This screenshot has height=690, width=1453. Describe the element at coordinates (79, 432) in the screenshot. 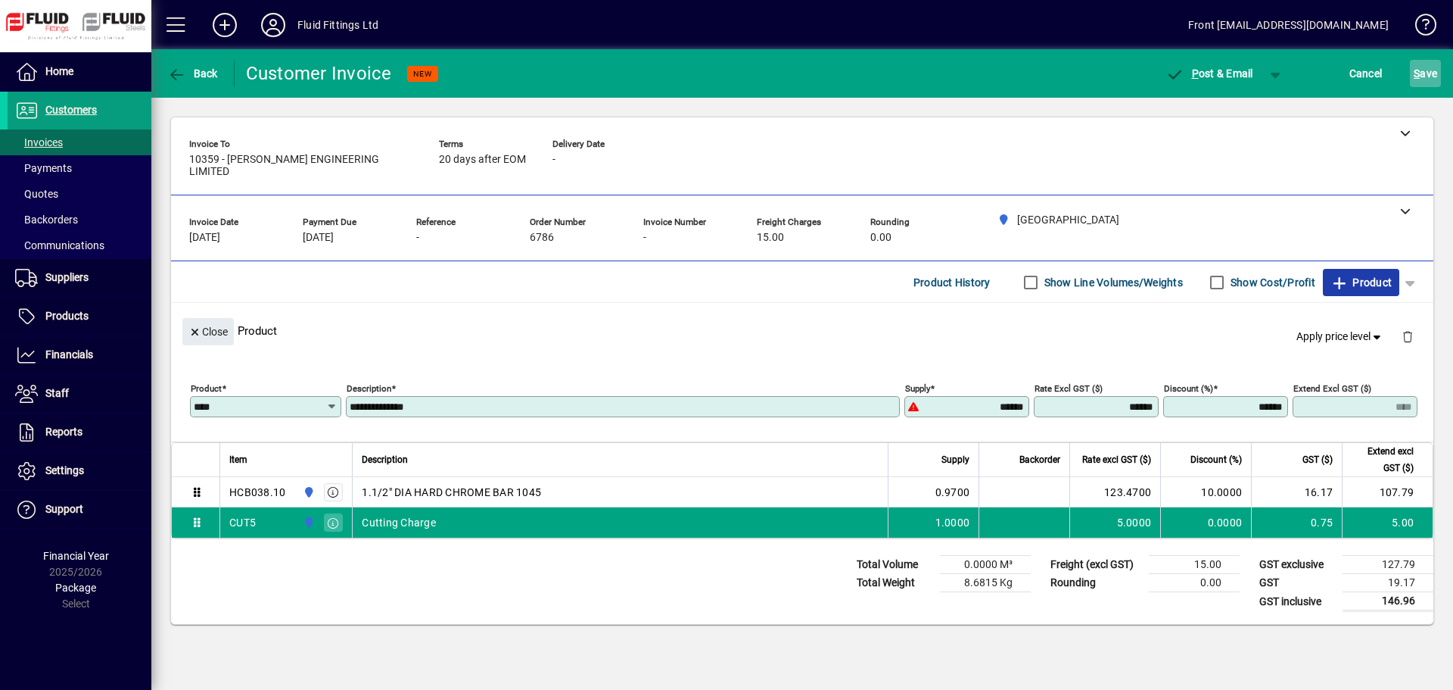

I see `a: Reports` at that location.